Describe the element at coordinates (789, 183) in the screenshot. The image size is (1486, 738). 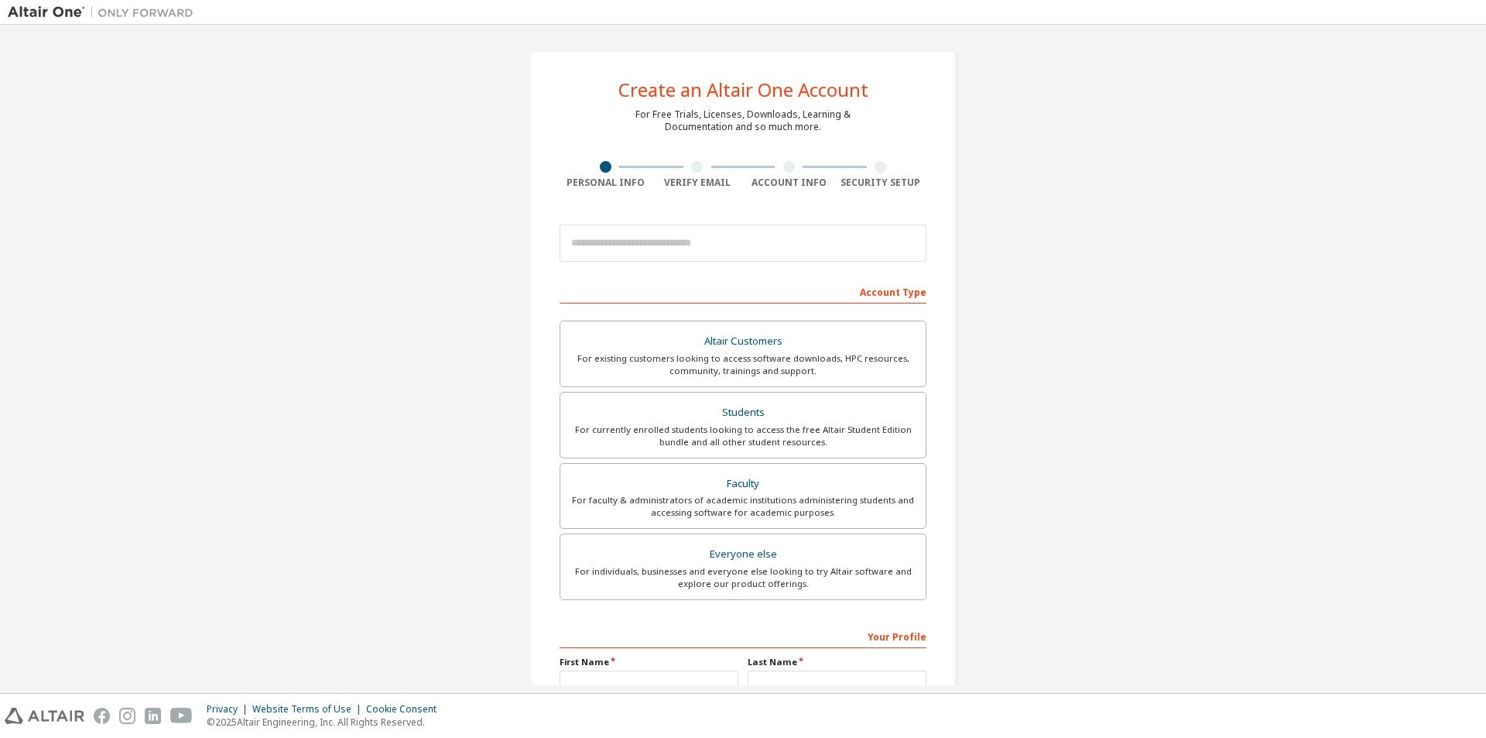
I see `div: Account Info` at that location.